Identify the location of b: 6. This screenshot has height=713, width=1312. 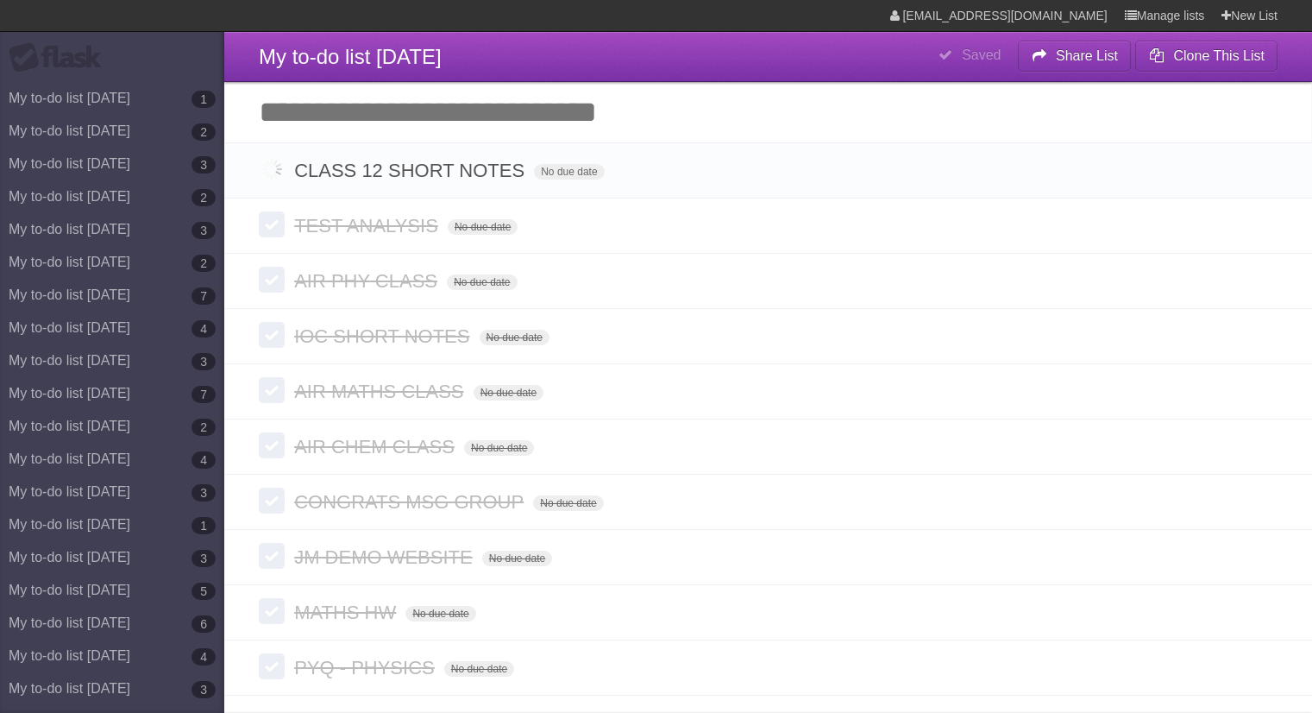
(204, 624).